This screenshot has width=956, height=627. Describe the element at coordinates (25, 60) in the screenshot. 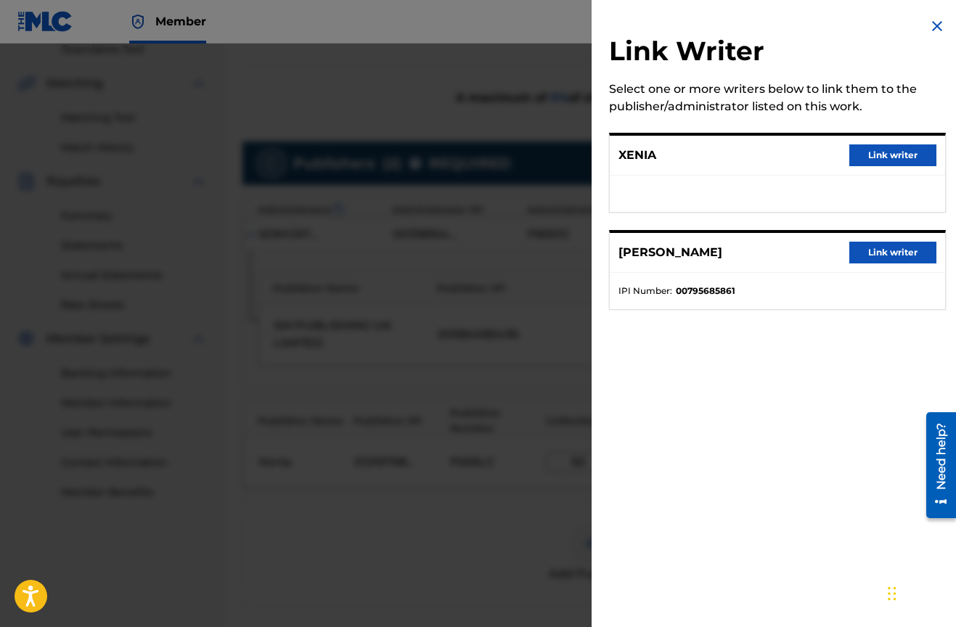

I see `div: Open Resource Center` at that location.